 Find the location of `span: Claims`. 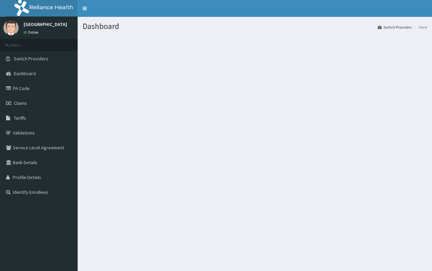

span: Claims is located at coordinates (20, 103).